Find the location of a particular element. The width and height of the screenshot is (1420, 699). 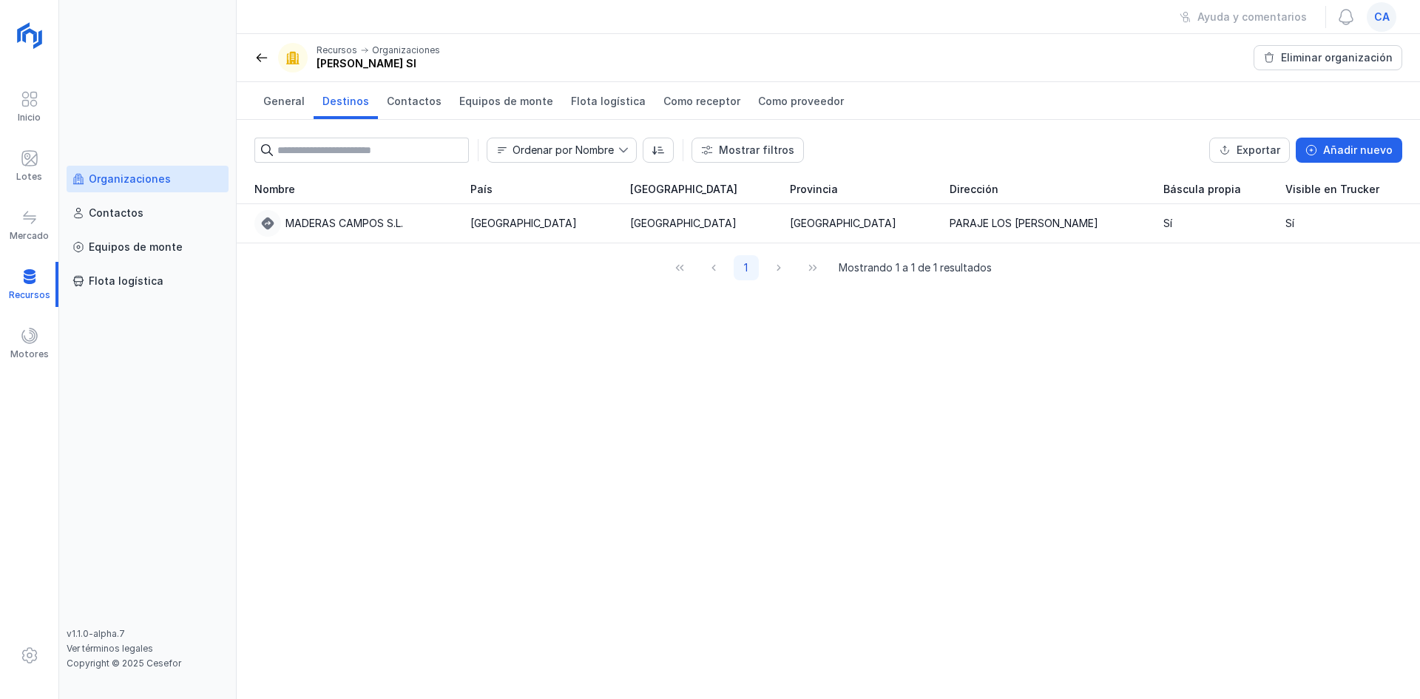

span: ca is located at coordinates (1381, 17).